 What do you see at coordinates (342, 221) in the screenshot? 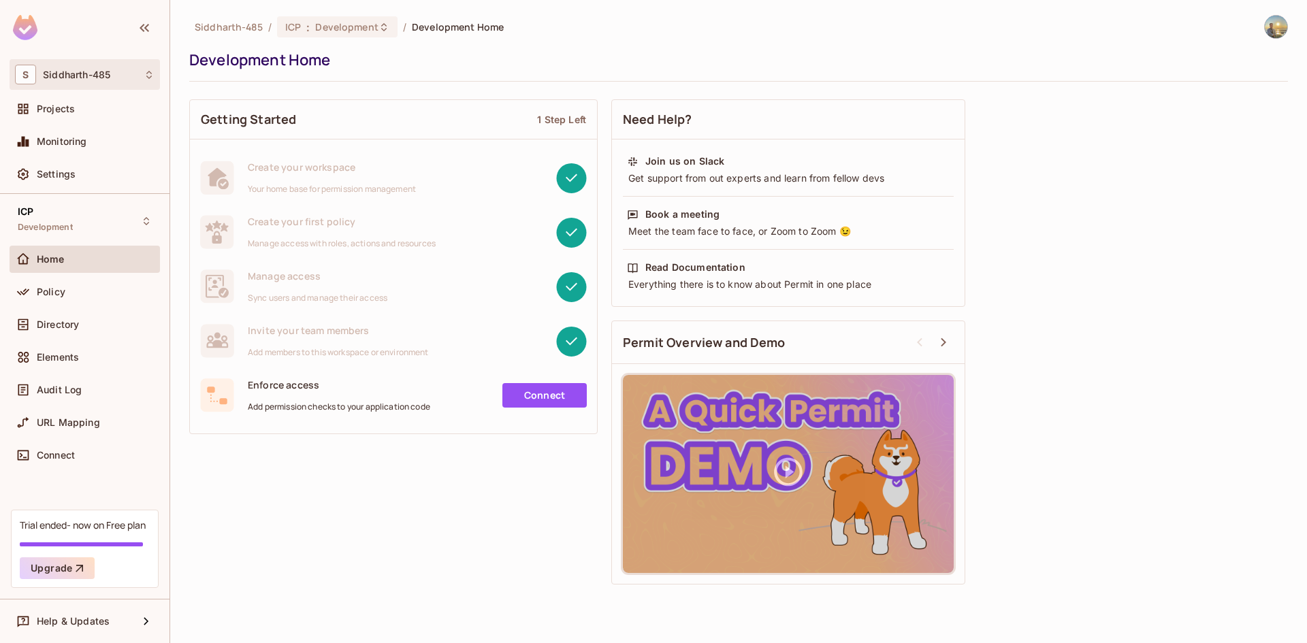
I see `span: Create your first policy` at bounding box center [342, 221].